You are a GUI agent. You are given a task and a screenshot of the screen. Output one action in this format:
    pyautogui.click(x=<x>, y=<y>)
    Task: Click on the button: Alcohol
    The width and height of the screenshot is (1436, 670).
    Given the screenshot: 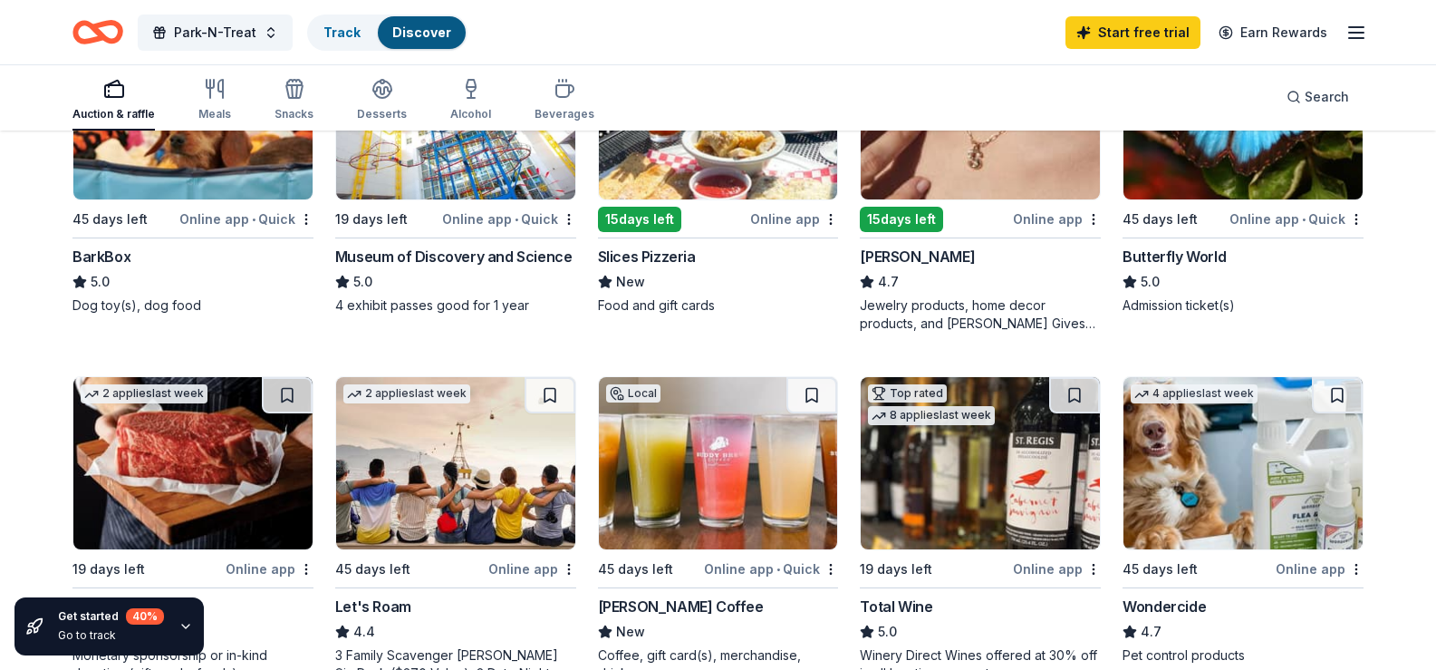 What is the action you would take?
    pyautogui.click(x=470, y=101)
    